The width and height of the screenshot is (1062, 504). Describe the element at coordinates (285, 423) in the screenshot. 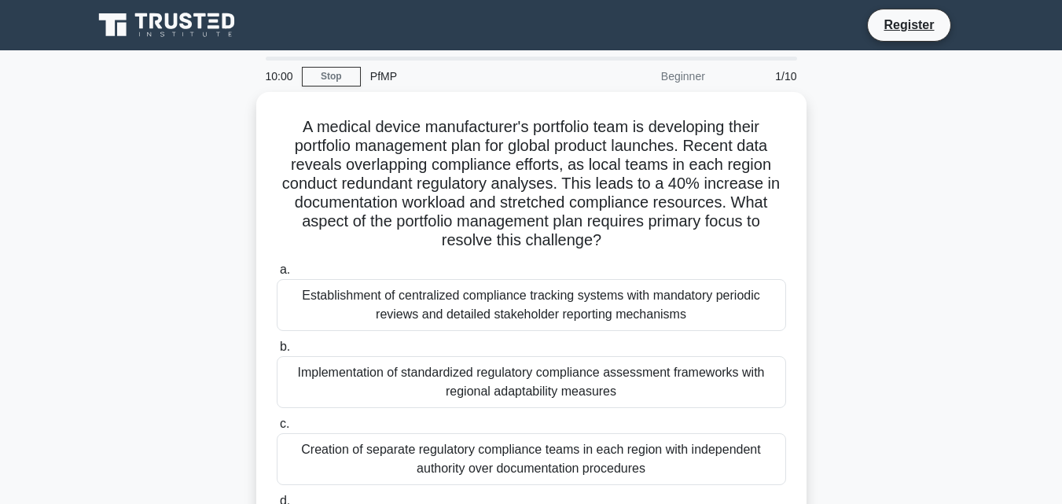

I see `span: c.` at that location.